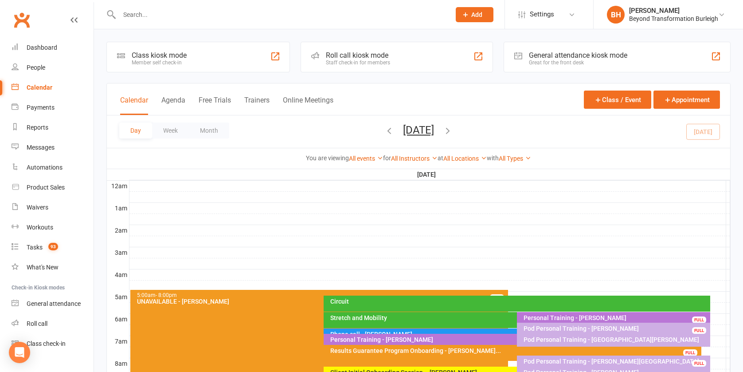 This screenshot has height=372, width=743. What do you see at coordinates (578, 55) in the screenshot?
I see `div: General attendance kiosk mode` at bounding box center [578, 55].